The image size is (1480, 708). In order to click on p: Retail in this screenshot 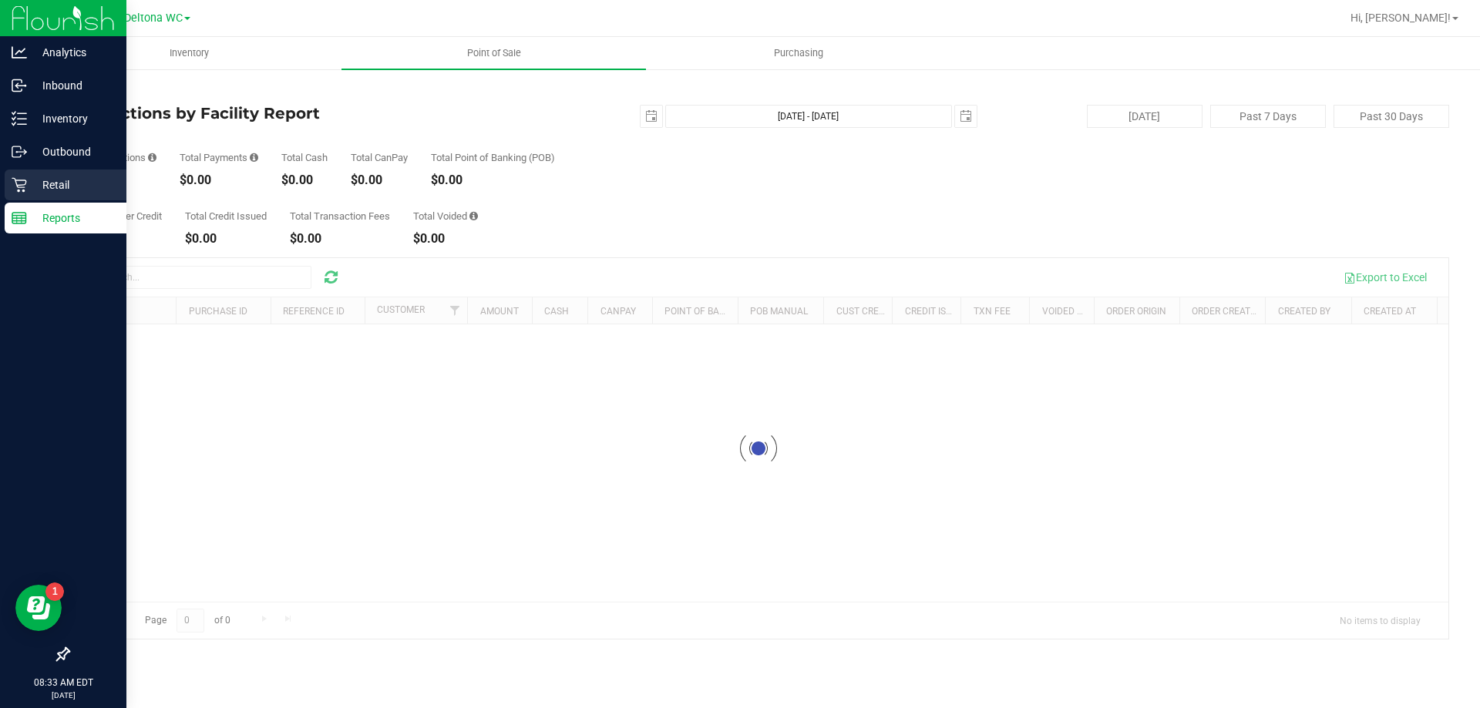, I will do `click(73, 185)`.